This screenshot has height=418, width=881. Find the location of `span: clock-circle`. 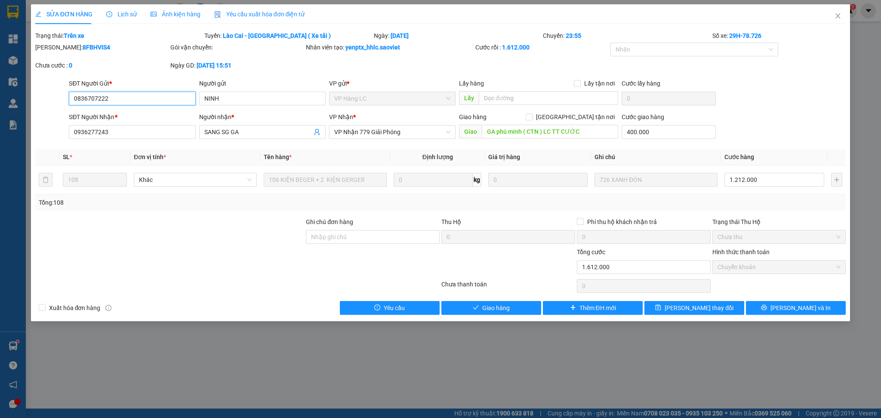

span: clock-circle is located at coordinates (109, 14).